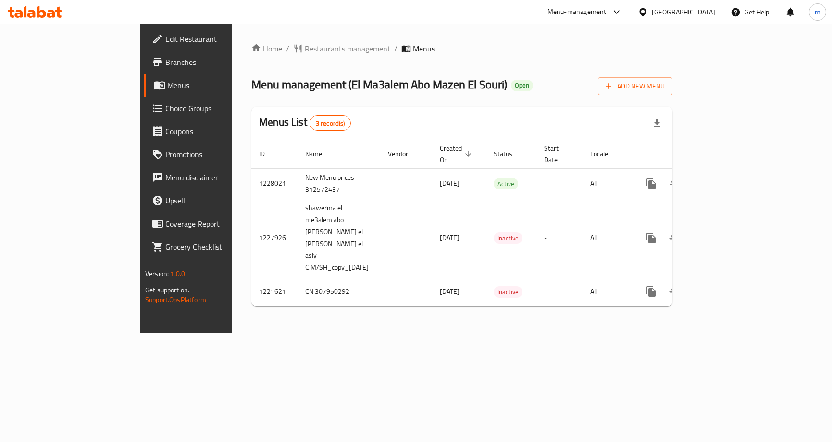  I want to click on span: Coverage Report, so click(218, 224).